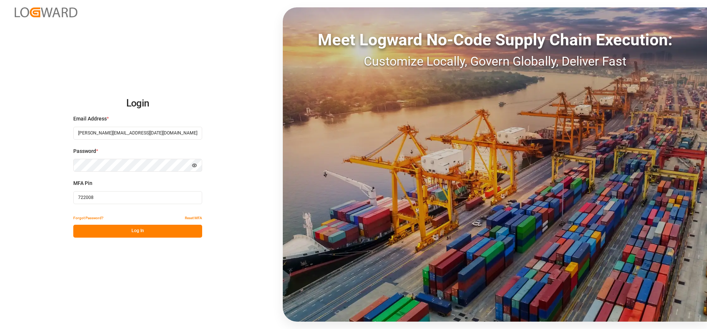  What do you see at coordinates (83, 183) in the screenshot?
I see `span: MFA Pin` at bounding box center [83, 183].